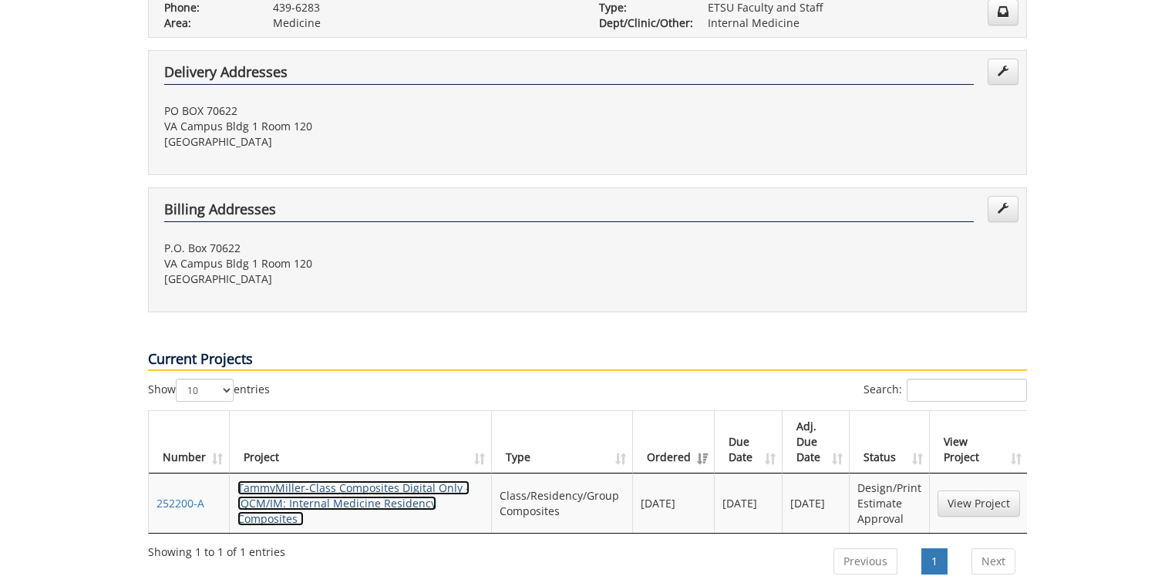  What do you see at coordinates (361, 442) in the screenshot?
I see `th: Project: activate to sort column ascending` at bounding box center [361, 442].